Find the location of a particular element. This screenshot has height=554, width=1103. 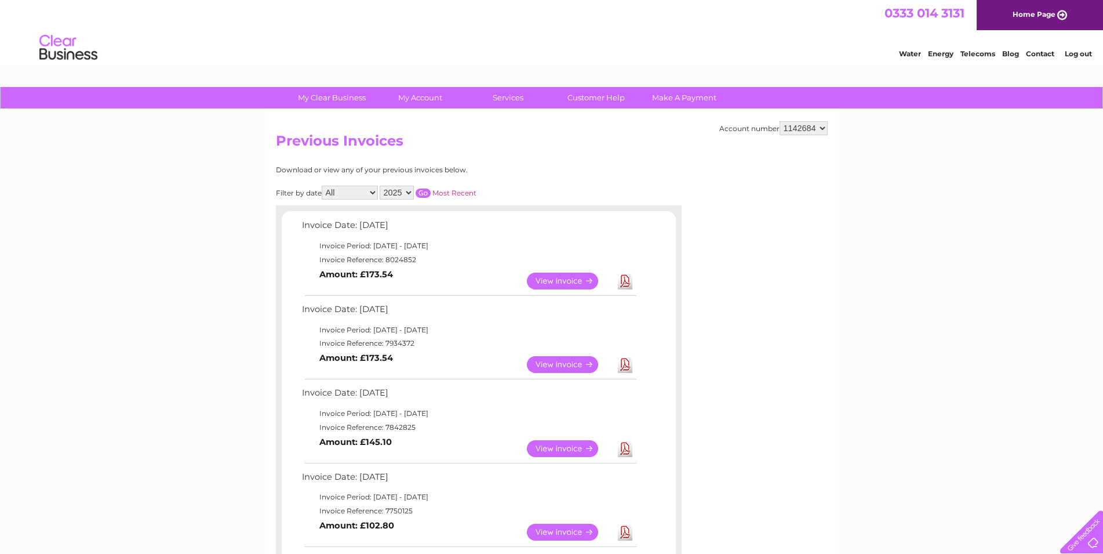

img: logo.png is located at coordinates (68, 48).